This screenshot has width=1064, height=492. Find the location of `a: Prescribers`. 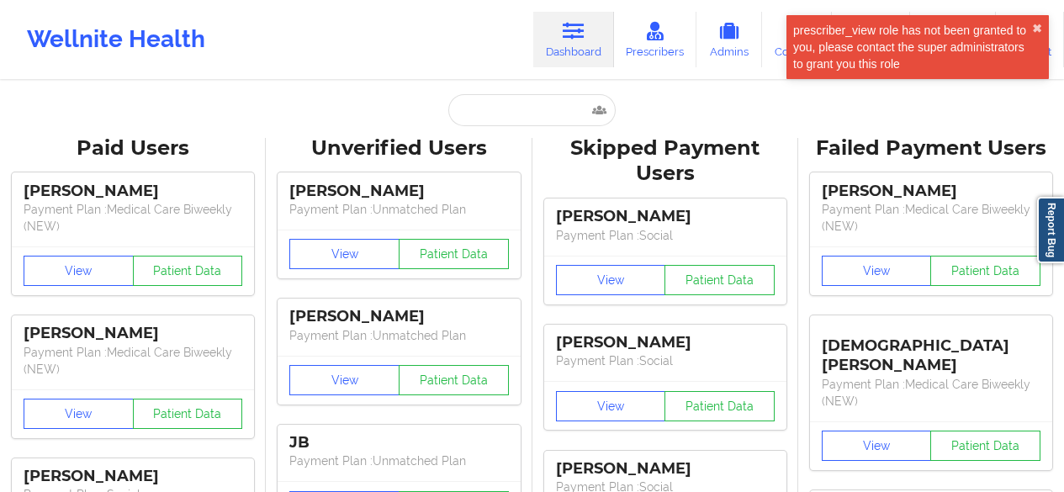

a: Prescribers is located at coordinates (655, 40).